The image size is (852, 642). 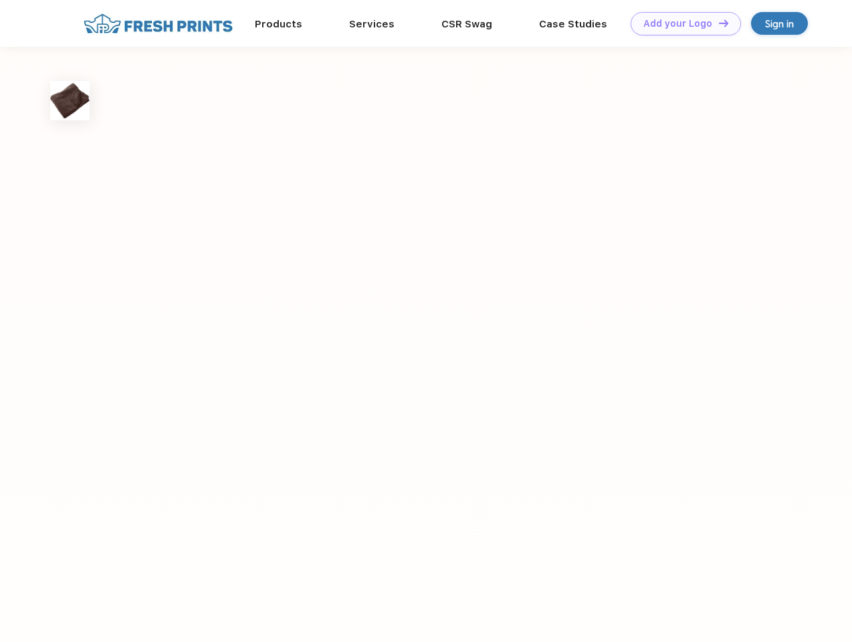 I want to click on a: Sign in, so click(x=779, y=23).